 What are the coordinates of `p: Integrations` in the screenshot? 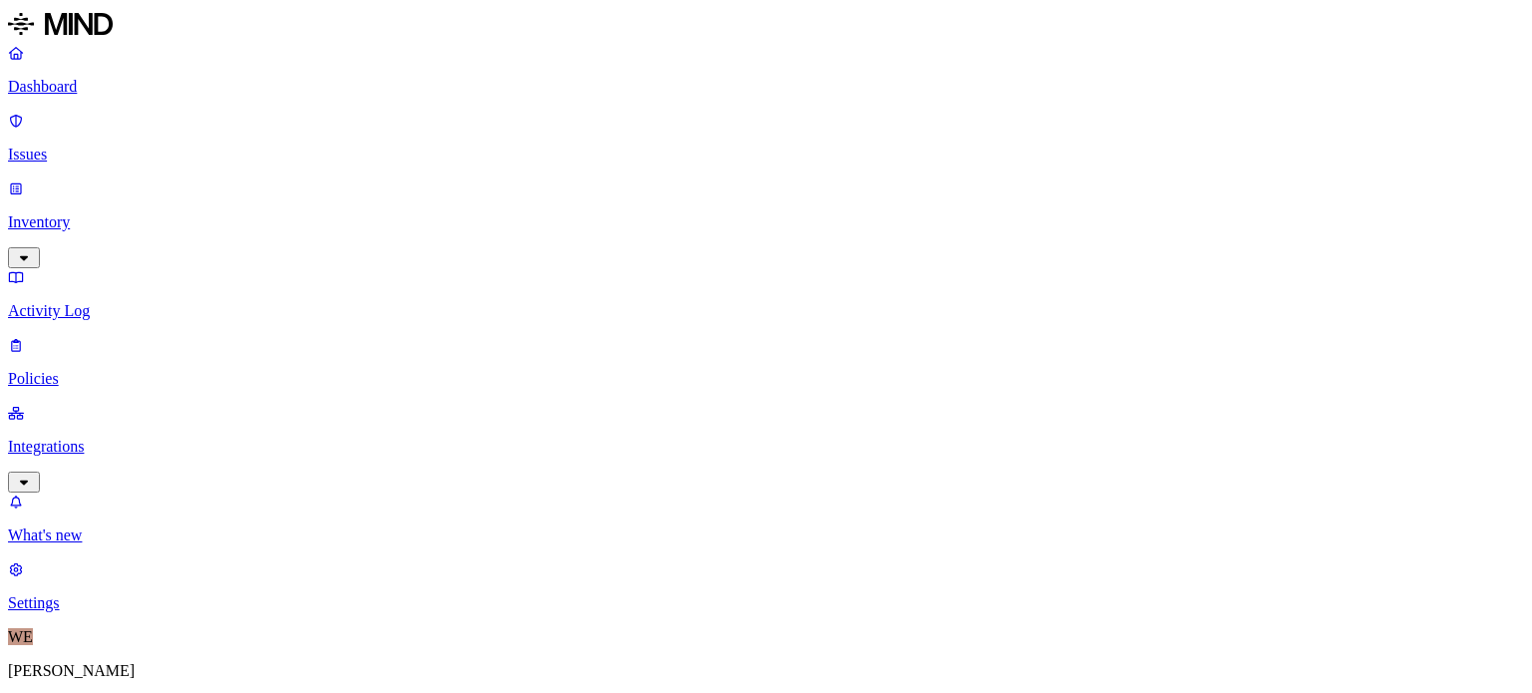 It's located at (766, 447).